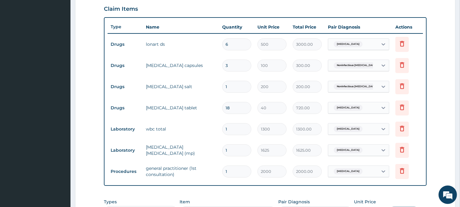  I want to click on div: Minimize live chat window, so click(108, 10).